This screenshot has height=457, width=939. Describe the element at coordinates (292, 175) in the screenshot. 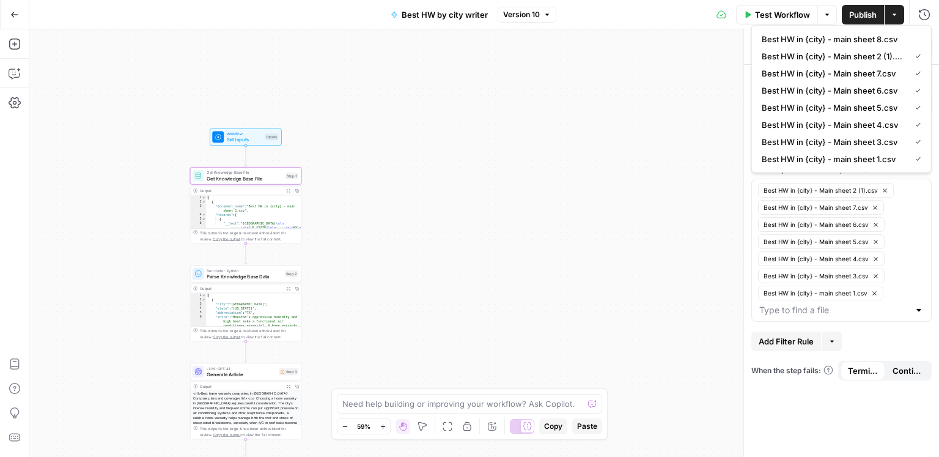

I see `div: Step 1` at that location.